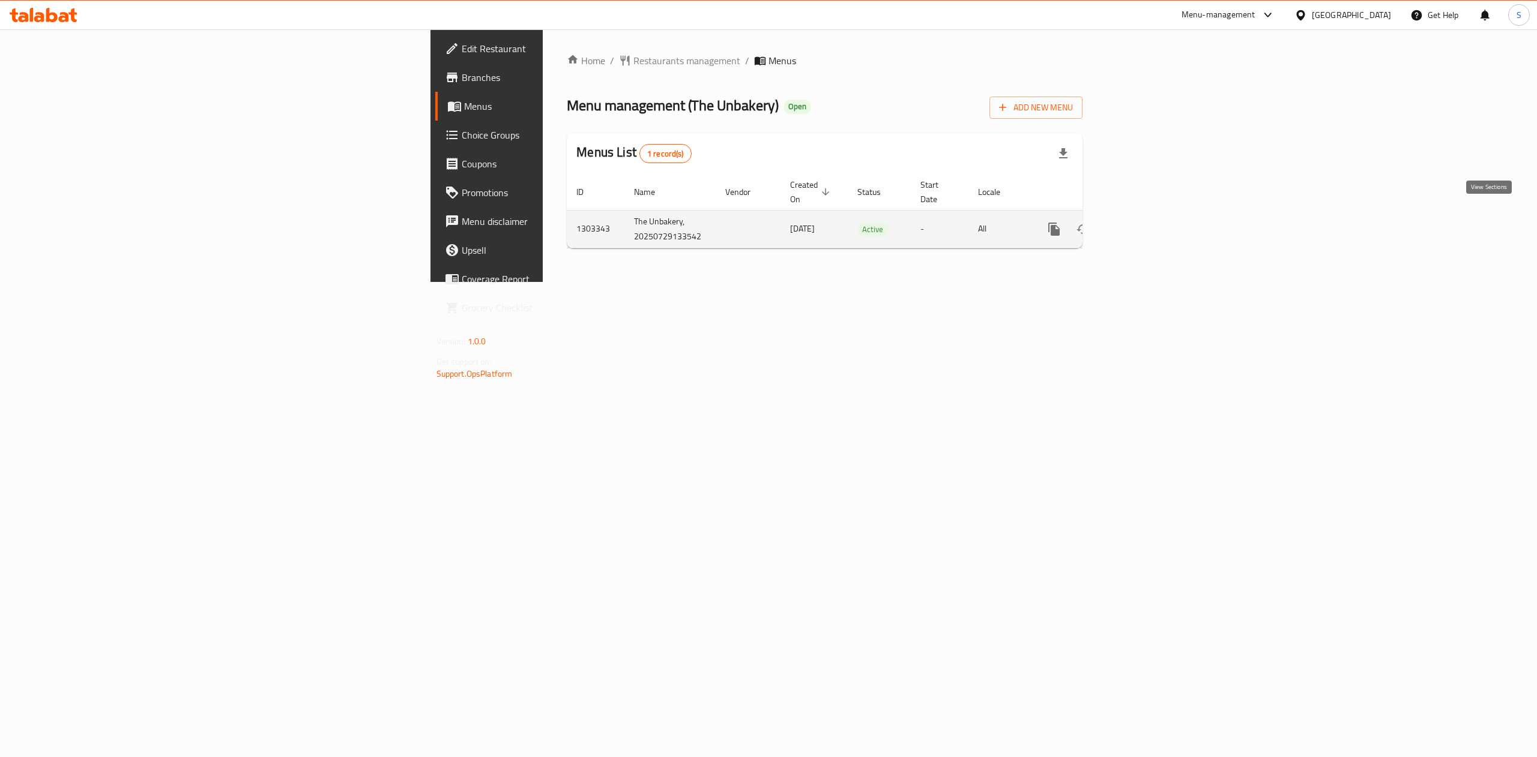 Image resolution: width=1537 pixels, height=757 pixels. I want to click on span: ID, so click(588, 192).